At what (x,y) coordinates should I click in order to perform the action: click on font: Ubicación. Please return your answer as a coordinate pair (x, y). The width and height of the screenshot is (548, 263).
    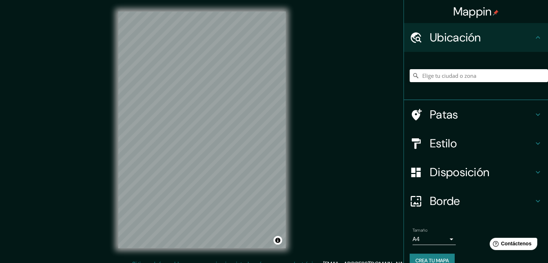
    Looking at the image, I should click on (455, 37).